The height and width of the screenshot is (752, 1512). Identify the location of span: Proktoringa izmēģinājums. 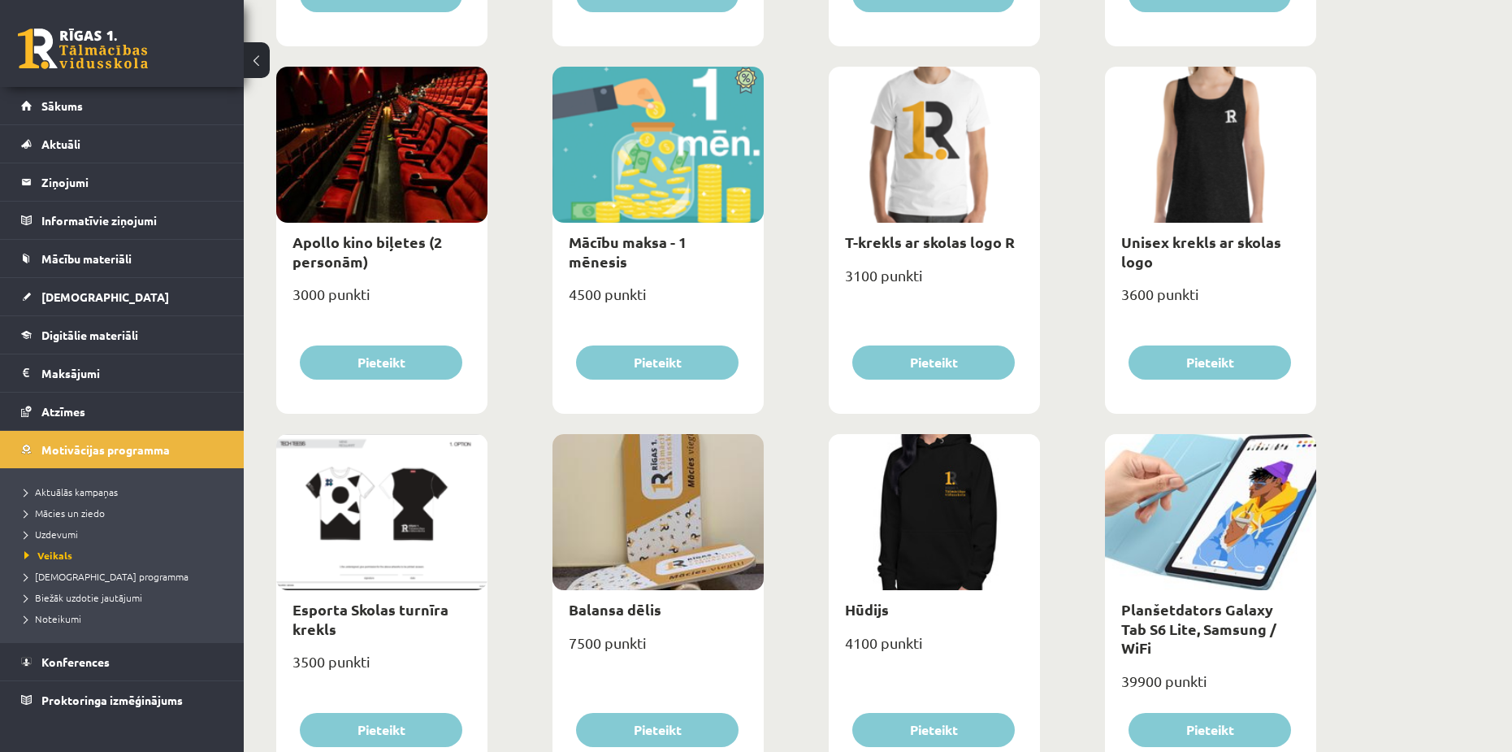
(112, 700).